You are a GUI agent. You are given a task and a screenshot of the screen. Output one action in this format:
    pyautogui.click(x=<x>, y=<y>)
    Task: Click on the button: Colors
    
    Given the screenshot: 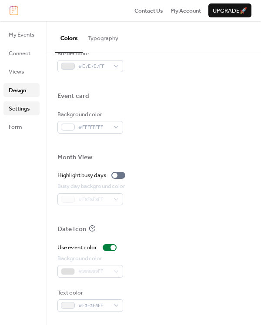 What is the action you would take?
    pyautogui.click(x=69, y=37)
    